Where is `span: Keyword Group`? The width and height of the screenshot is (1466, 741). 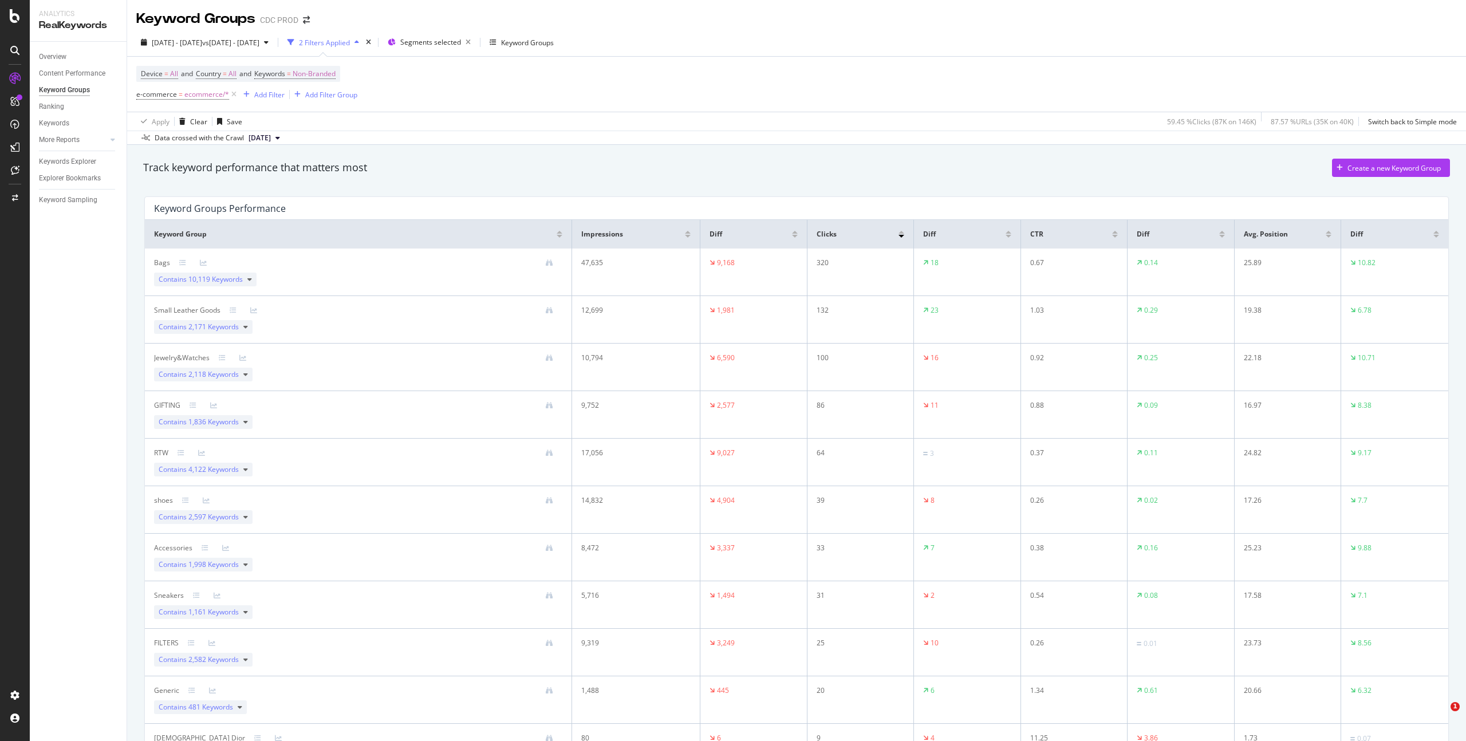 span: Keyword Group is located at coordinates (180, 234).